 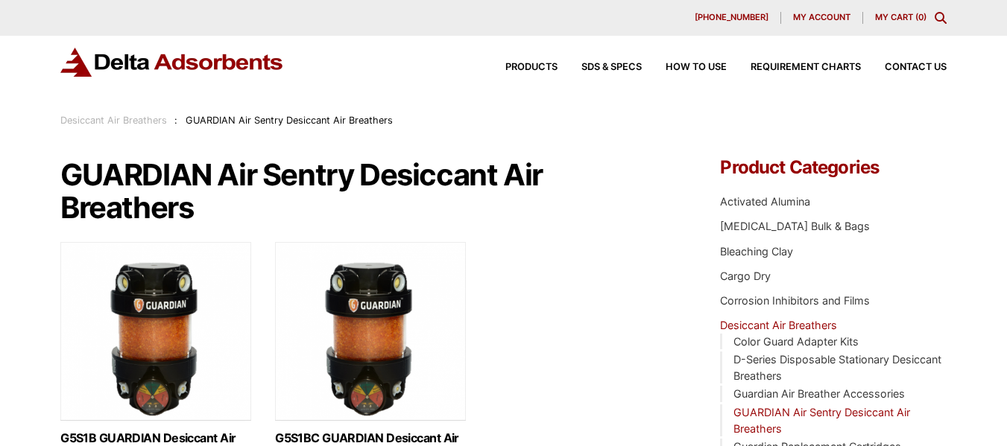 What do you see at coordinates (794, 67) in the screenshot?
I see `a: Requirement Charts` at bounding box center [794, 67].